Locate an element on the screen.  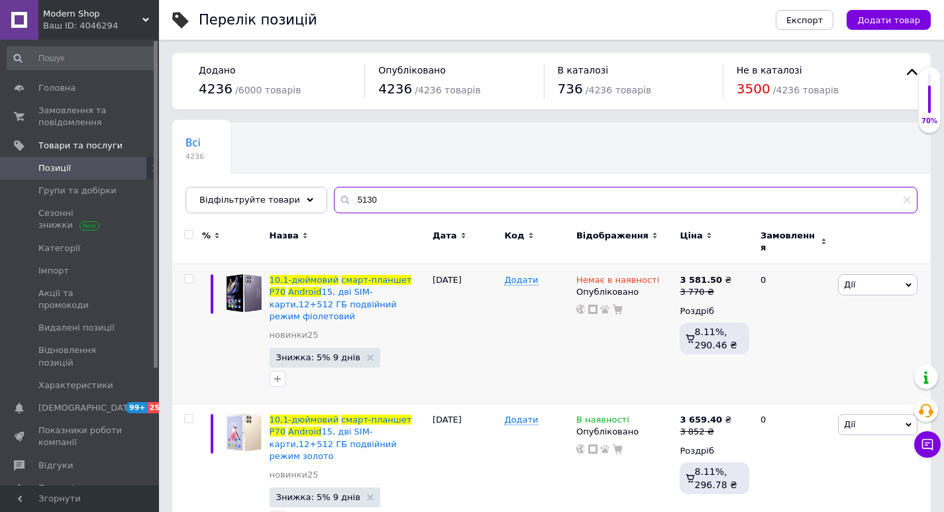
span: Імпорт is located at coordinates (54, 271).